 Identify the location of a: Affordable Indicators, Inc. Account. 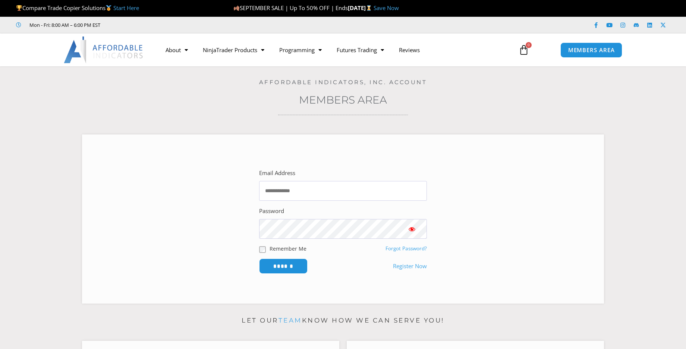
(343, 82).